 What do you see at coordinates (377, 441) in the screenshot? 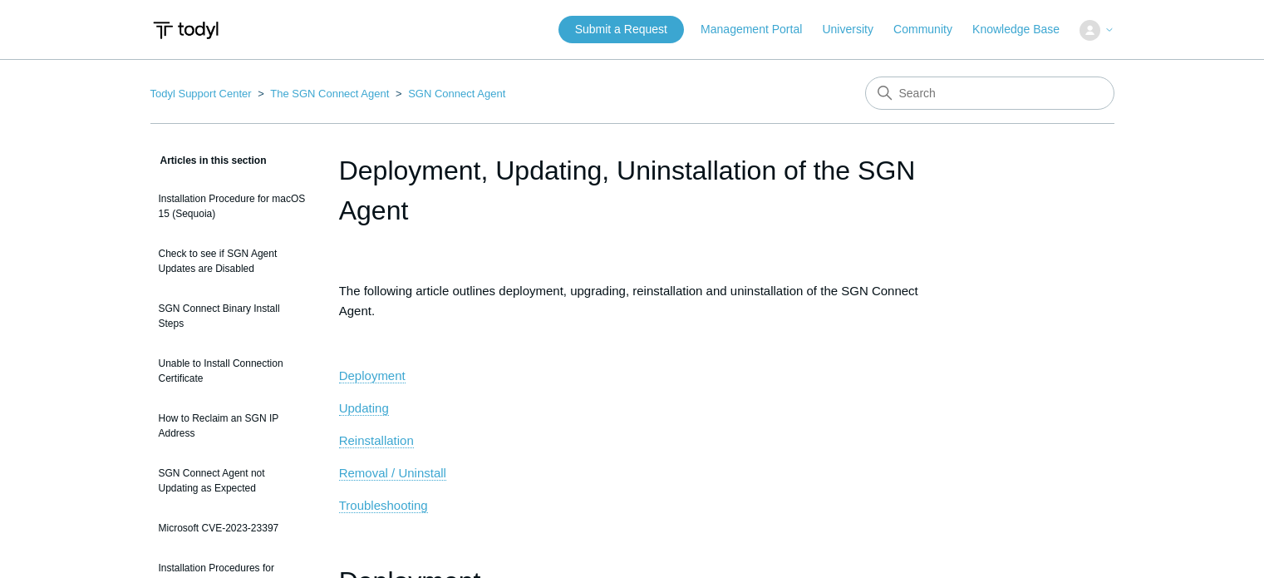
I see `a: Reinstallation` at bounding box center [377, 441].